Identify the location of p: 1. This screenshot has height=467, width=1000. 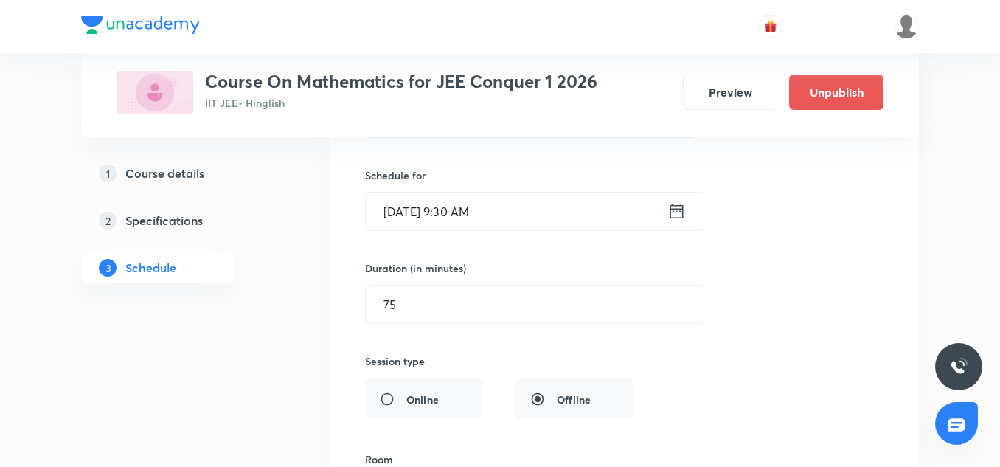
(108, 173).